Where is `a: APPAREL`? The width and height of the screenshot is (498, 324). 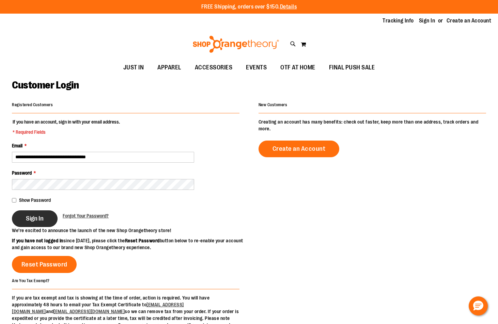 a: APPAREL is located at coordinates (169, 68).